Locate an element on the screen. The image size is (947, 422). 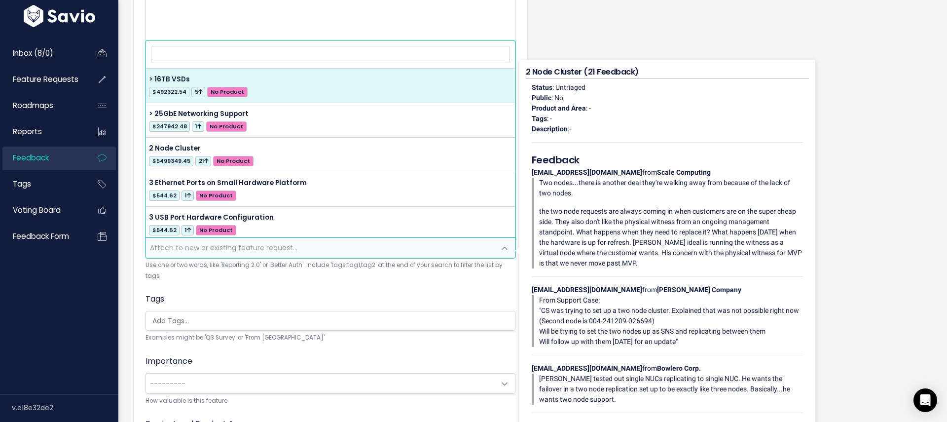
span: 5 is located at coordinates (198, 92).